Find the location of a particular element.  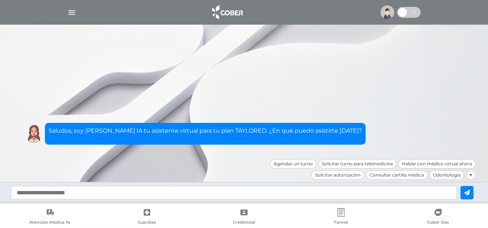

div: Solicitar autorización is located at coordinates (338, 175).